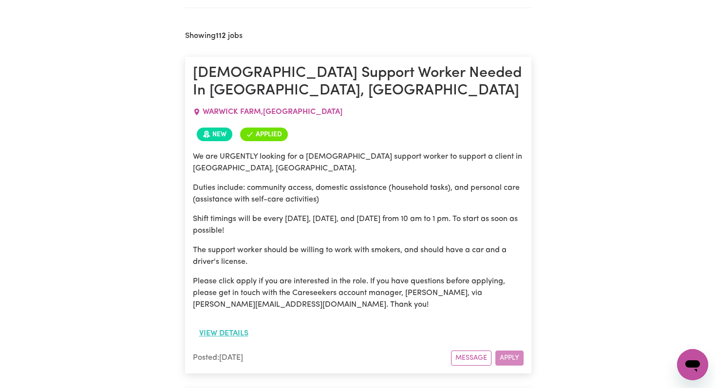 The image size is (716, 388). I want to click on span: Job posted within the last 30 days, so click(214, 134).